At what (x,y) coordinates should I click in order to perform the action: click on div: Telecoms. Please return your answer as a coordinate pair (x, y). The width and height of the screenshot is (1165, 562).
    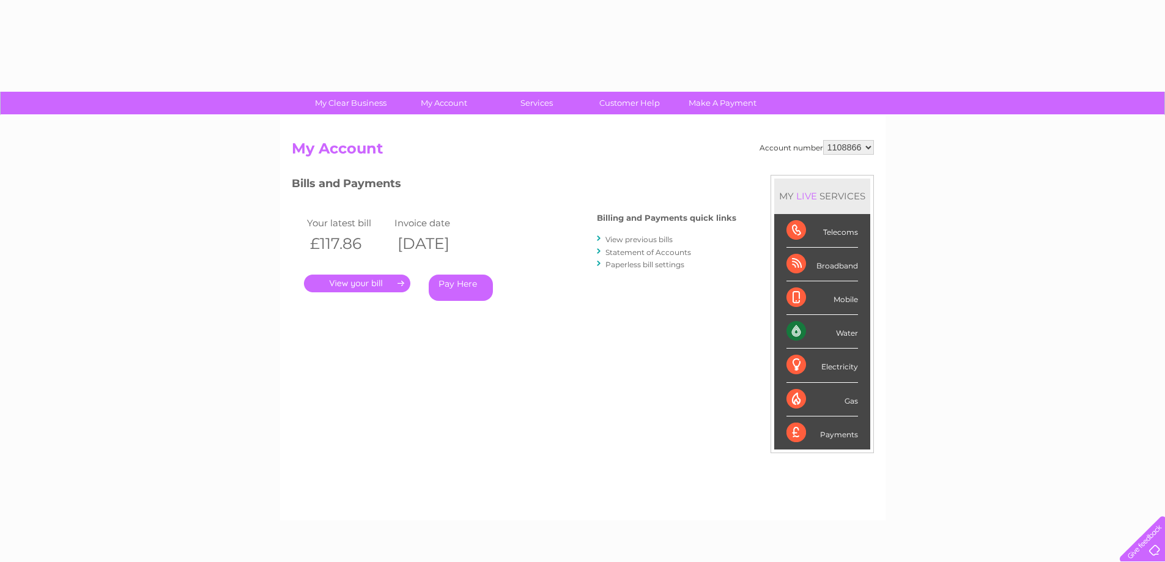
    Looking at the image, I should click on (822, 231).